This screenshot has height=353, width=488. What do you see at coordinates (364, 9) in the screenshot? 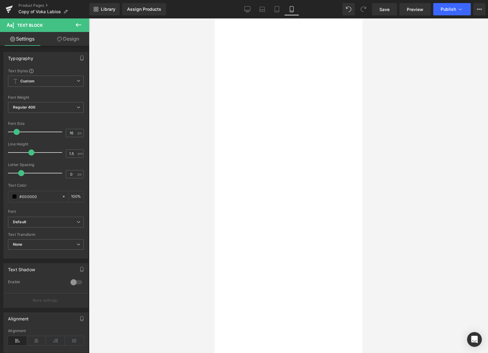
I see `button: Redo` at bounding box center [364, 9].